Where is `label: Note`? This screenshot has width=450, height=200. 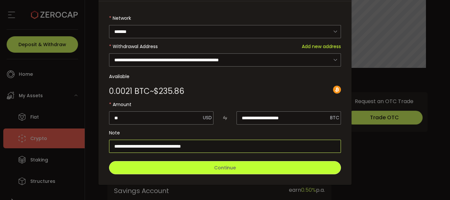
label: Note is located at coordinates (225, 133).